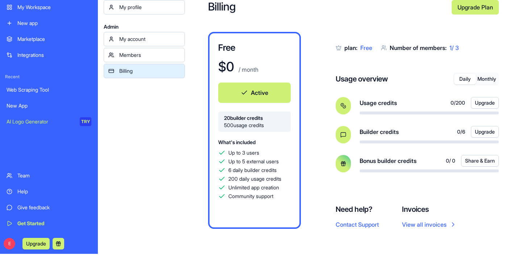  What do you see at coordinates (49, 90) in the screenshot?
I see `div: Web Scraping Tool` at bounding box center [49, 90].